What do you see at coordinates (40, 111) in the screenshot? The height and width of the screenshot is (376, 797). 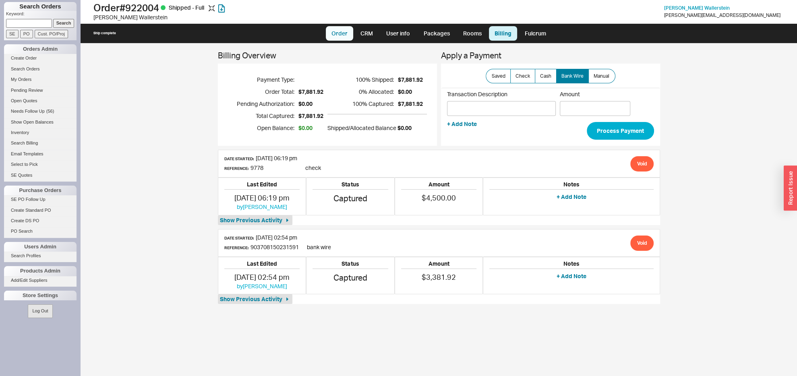 I see `a: Needs Follow Up(56)` at bounding box center [40, 111].